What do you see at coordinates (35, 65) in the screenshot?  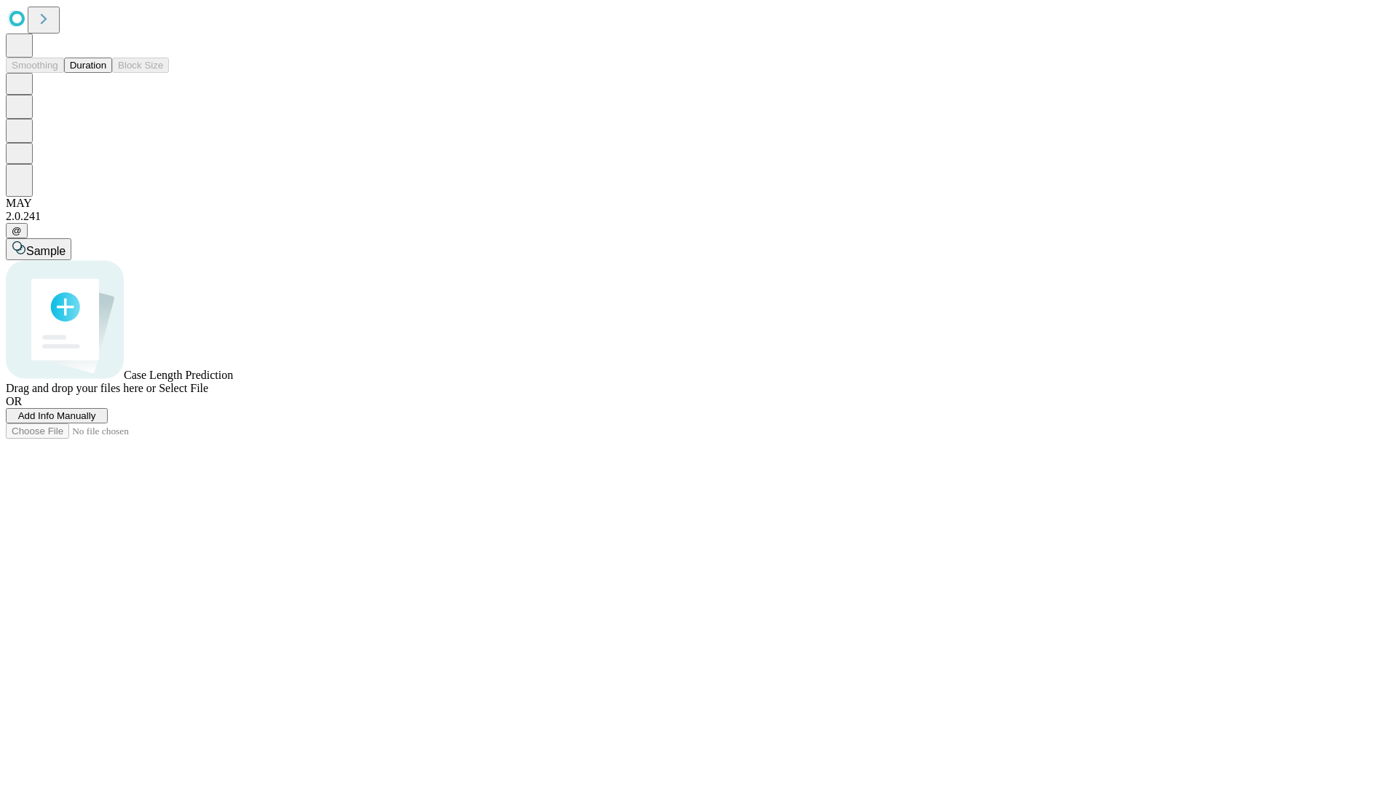 I see `button: Smoothing` at bounding box center [35, 65].